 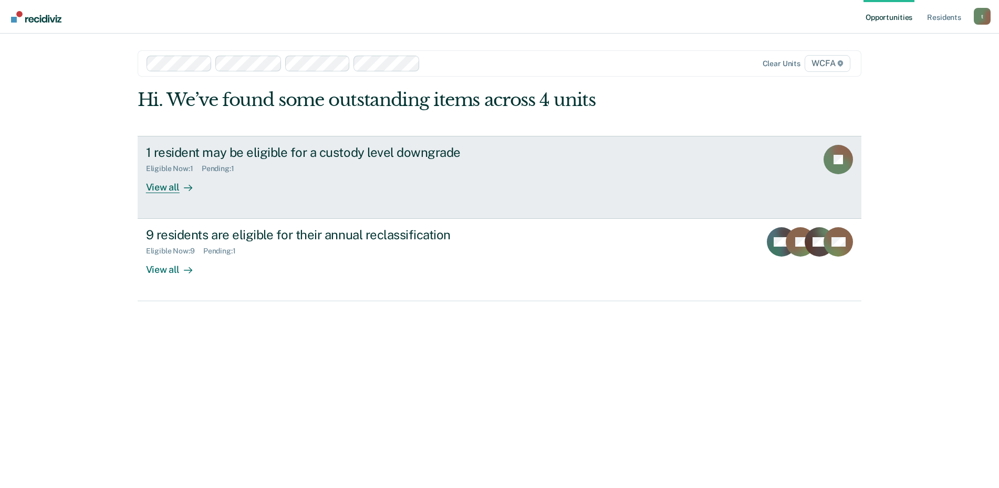 I want to click on div: Eligible Now : 1, so click(x=174, y=169).